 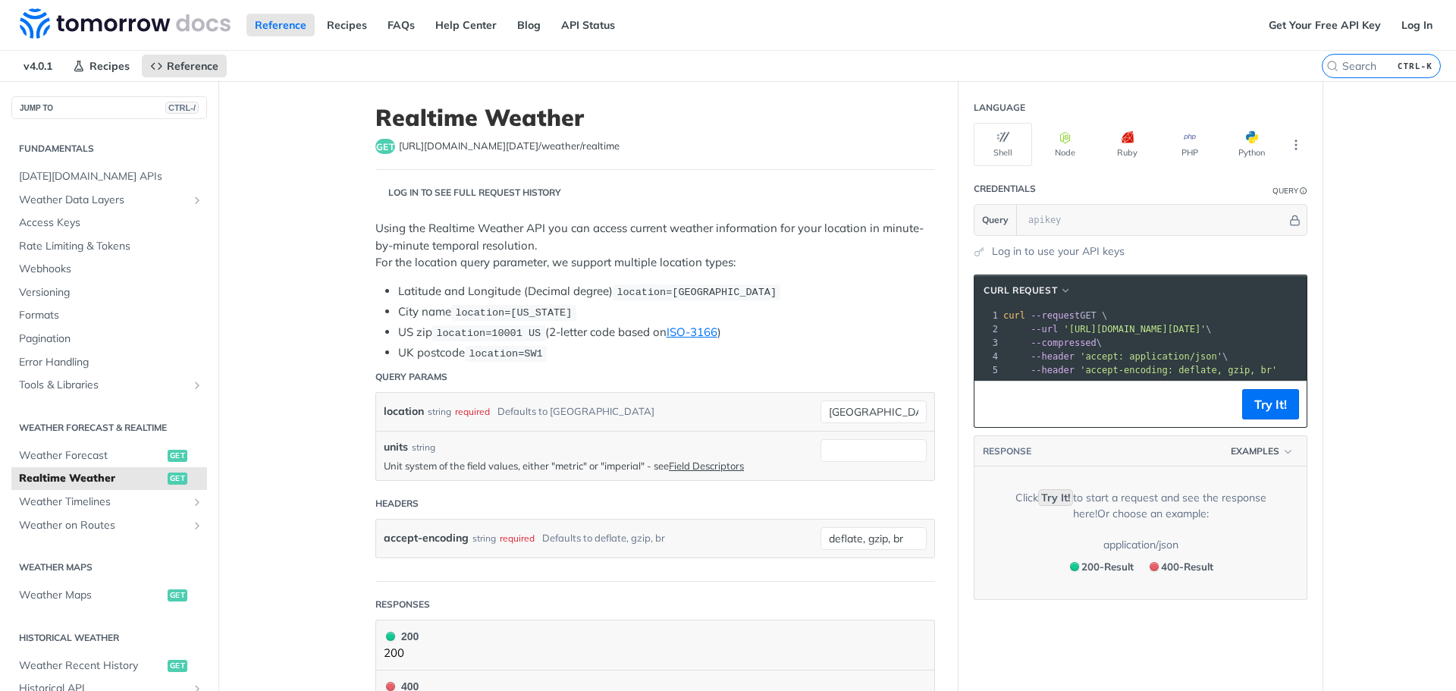 I want to click on span: 'accept: application/json', so click(x=1151, y=356).